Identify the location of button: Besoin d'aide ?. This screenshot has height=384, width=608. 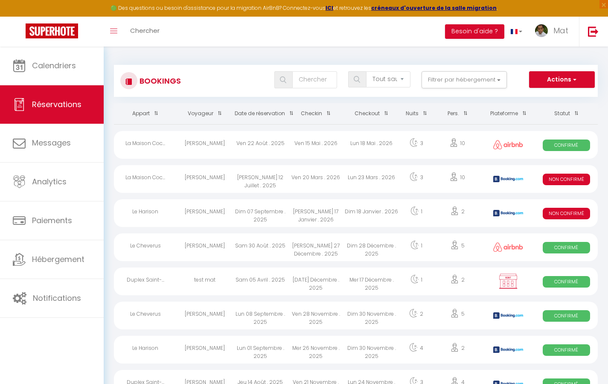
(474, 32).